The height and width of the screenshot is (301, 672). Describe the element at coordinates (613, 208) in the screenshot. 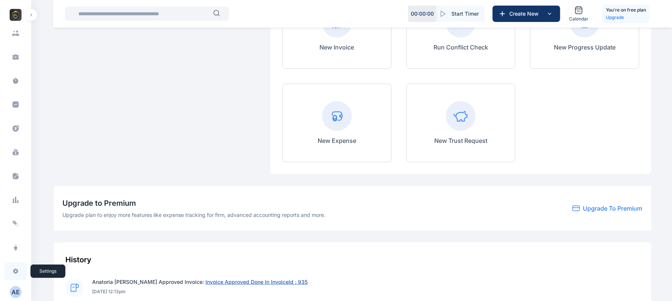

I see `p: Upgrade To Premium` at that location.